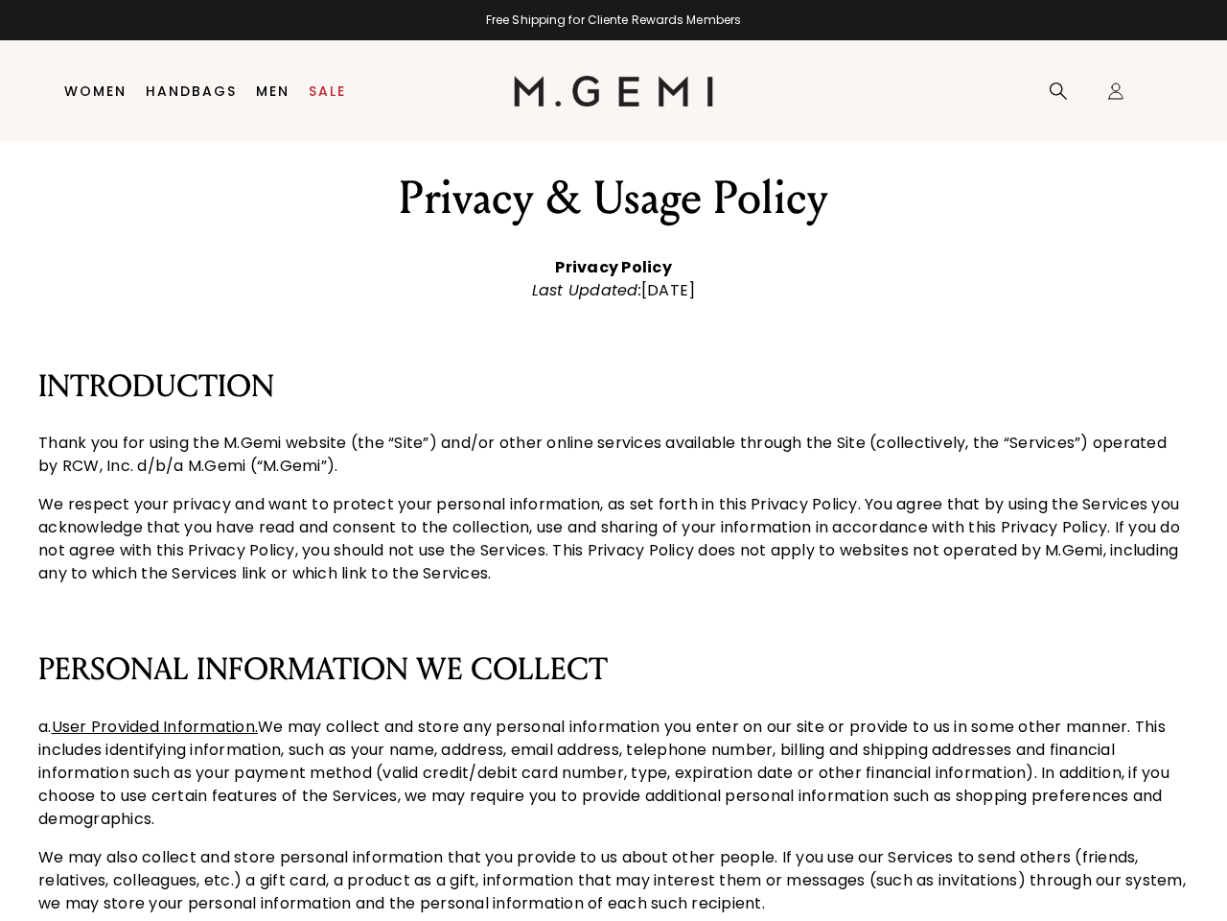 This screenshot has width=1227, height=921. I want to click on img: M.Gemi, so click(614, 91).